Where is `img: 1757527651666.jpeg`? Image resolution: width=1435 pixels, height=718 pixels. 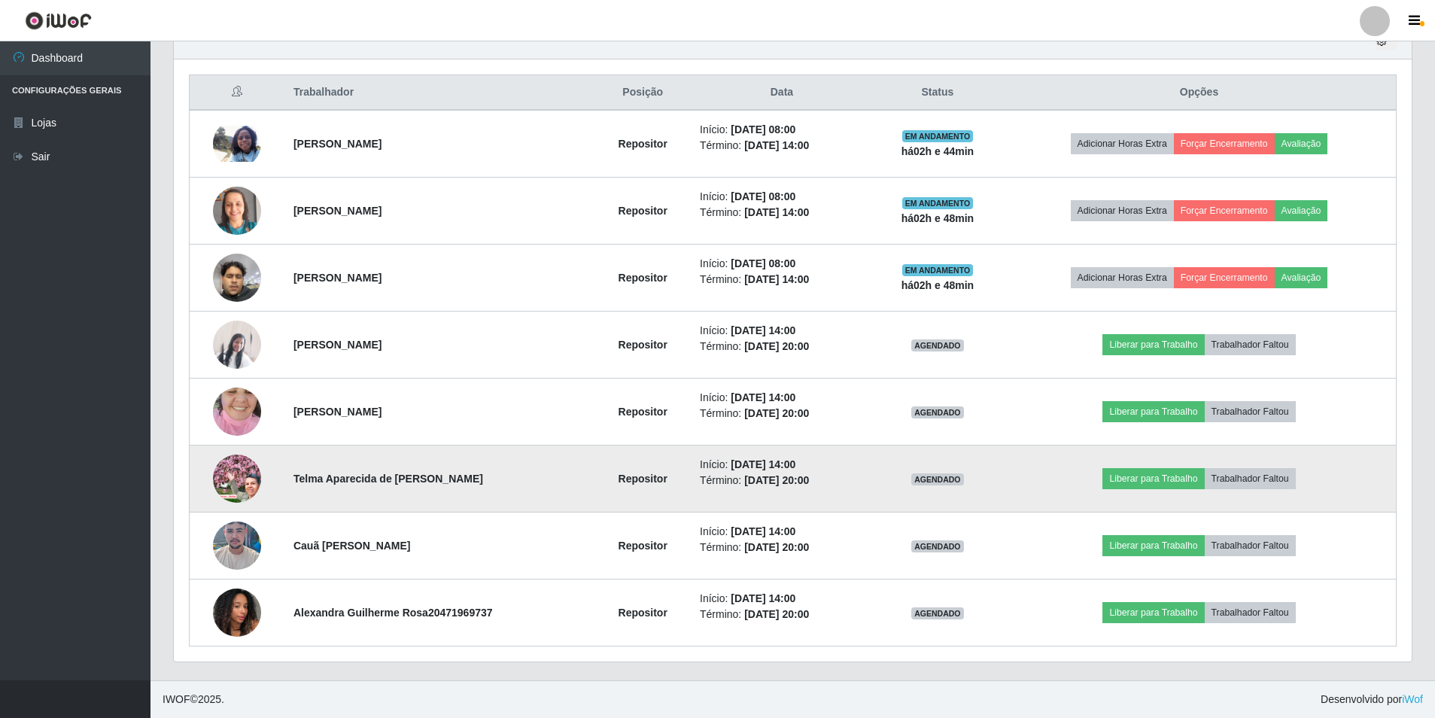
img: 1757527651666.jpeg is located at coordinates (237, 546).